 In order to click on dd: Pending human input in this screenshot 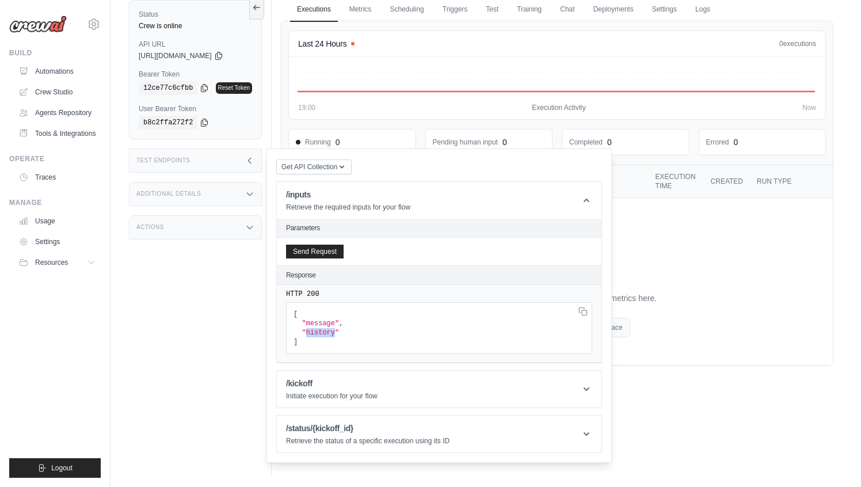, I will do `click(465, 142)`.